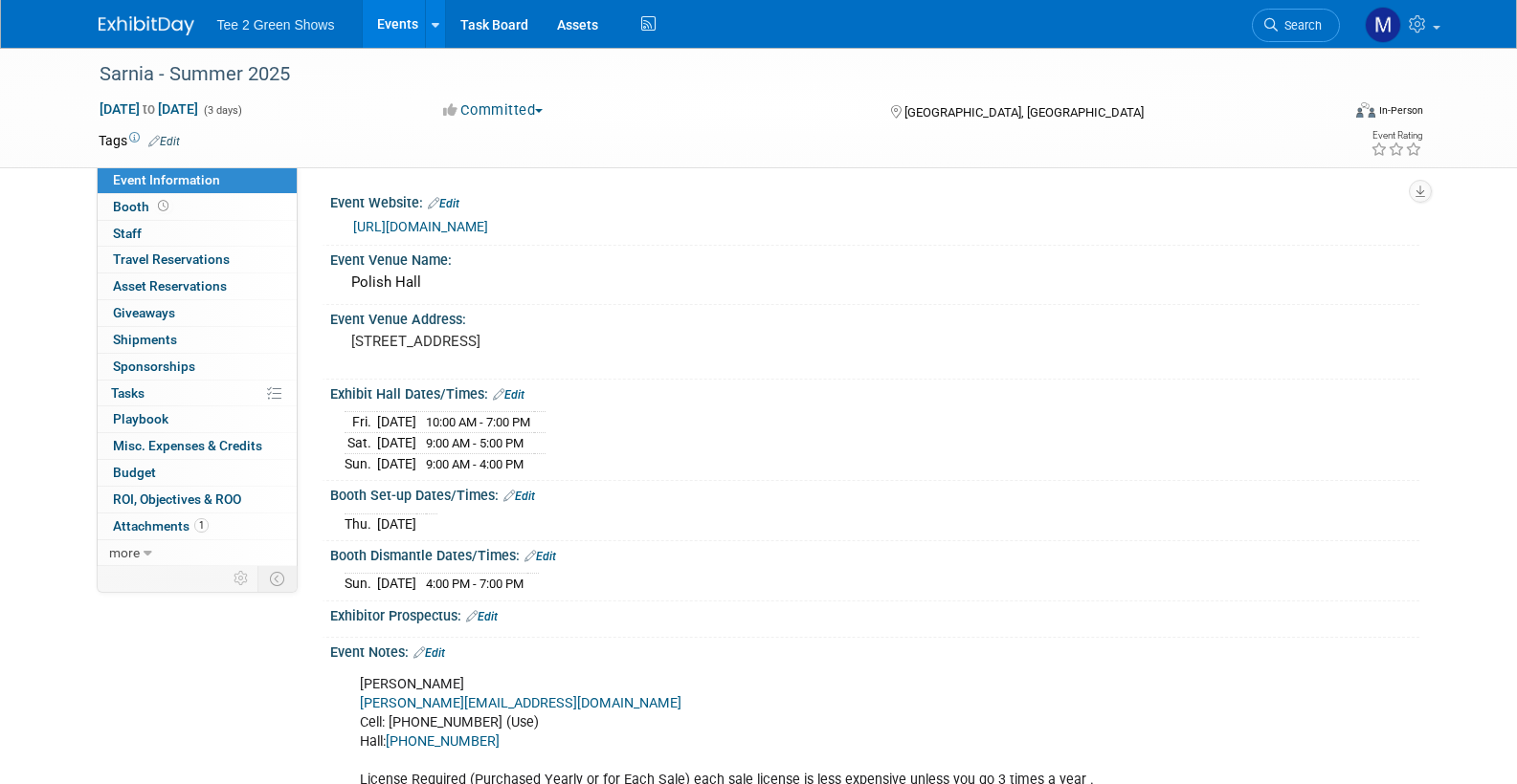 The width and height of the screenshot is (1517, 784). What do you see at coordinates (197, 286) in the screenshot?
I see `a: Asset Reservations` at bounding box center [197, 286].